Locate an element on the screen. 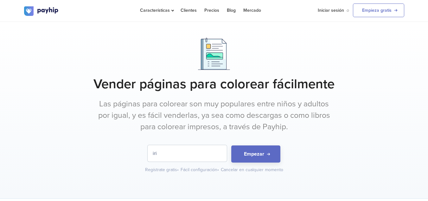 This screenshot has height=201, width=428. p: Las páginas para colorear son muy populares entre niños y adultos por igual, y es fácil venderlas... is located at coordinates (214, 115).